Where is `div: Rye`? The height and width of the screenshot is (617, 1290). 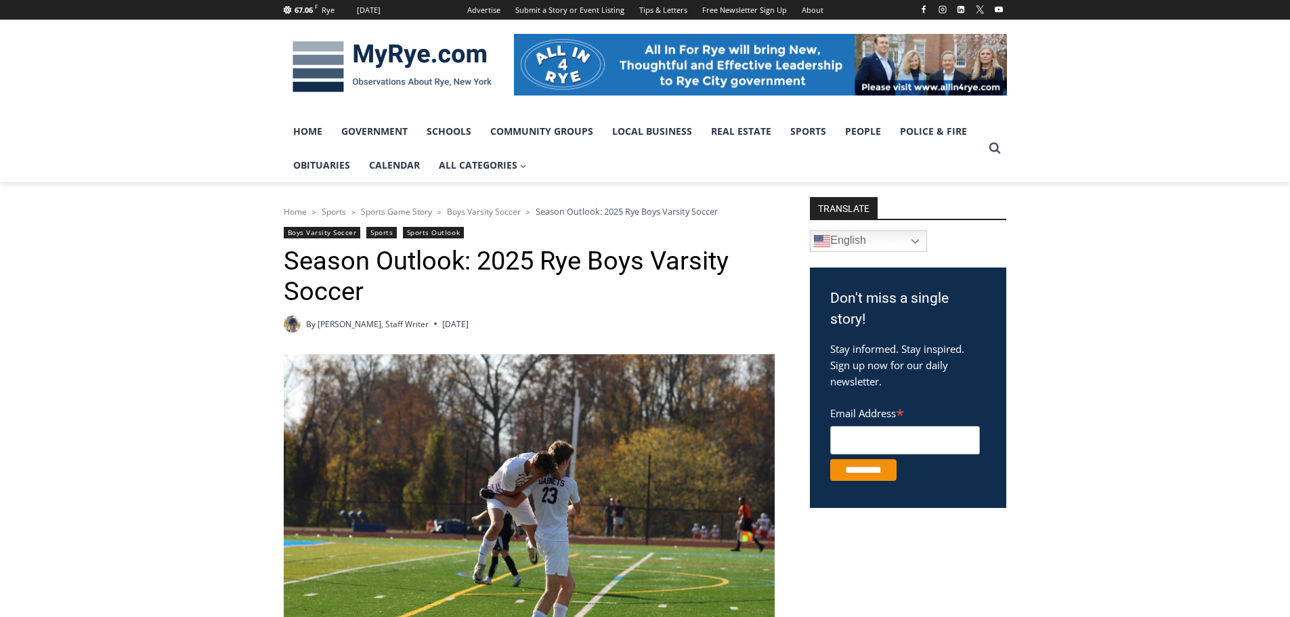 div: Rye is located at coordinates (328, 10).